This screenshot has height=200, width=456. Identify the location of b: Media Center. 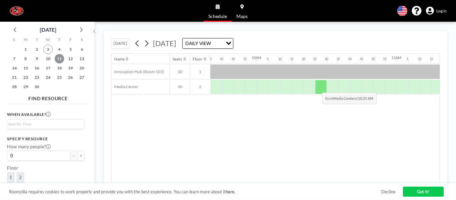
(344, 98).